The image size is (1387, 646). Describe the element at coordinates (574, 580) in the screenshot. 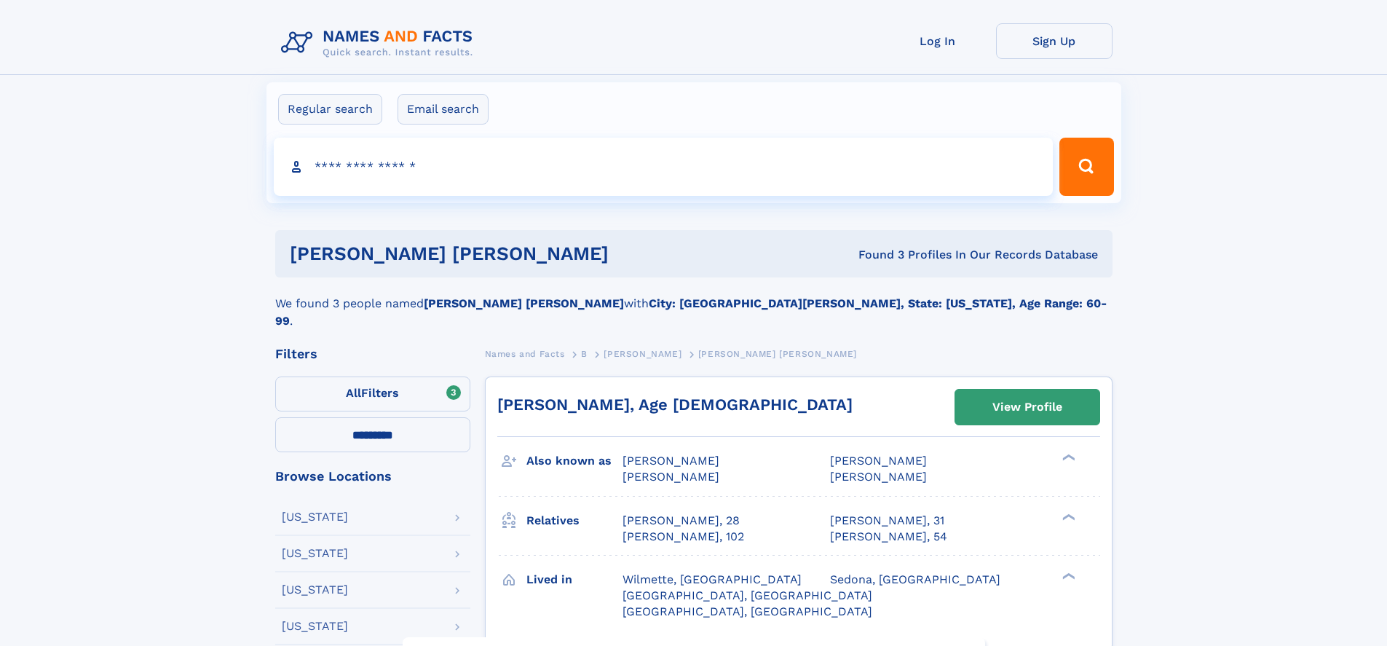

I see `h3: Lived in` at that location.